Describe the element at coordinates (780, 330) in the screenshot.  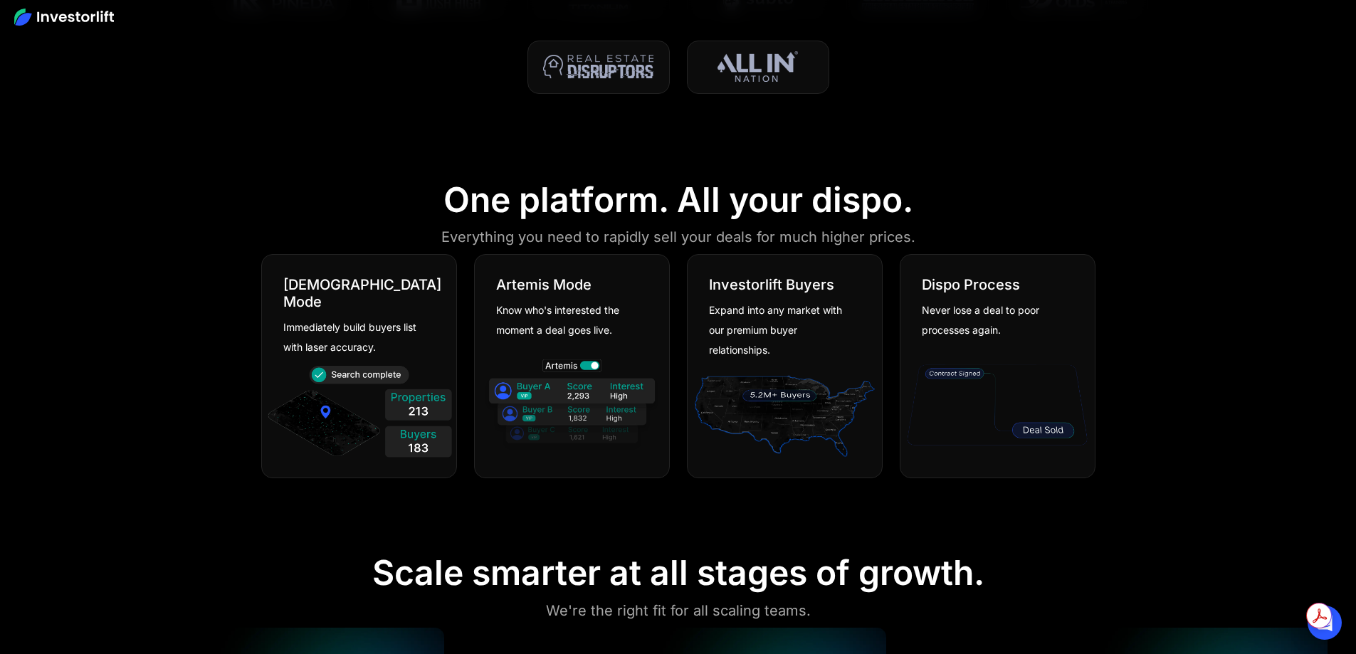
I see `div: Expand into any market with our premium buyer relationships.` at that location.